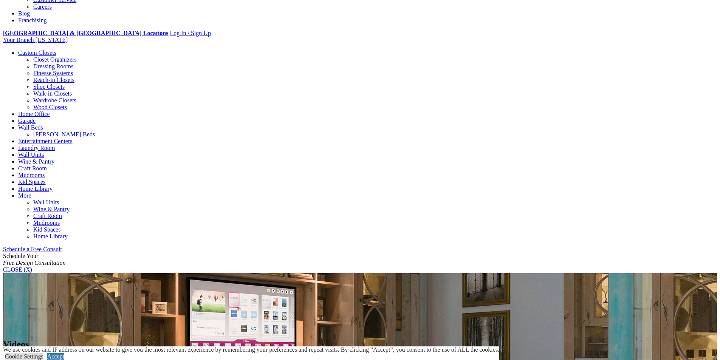  What do you see at coordinates (32, 249) in the screenshot?
I see `a: Schedule a Free Consult (opens a dropdown menu)` at bounding box center [32, 249].